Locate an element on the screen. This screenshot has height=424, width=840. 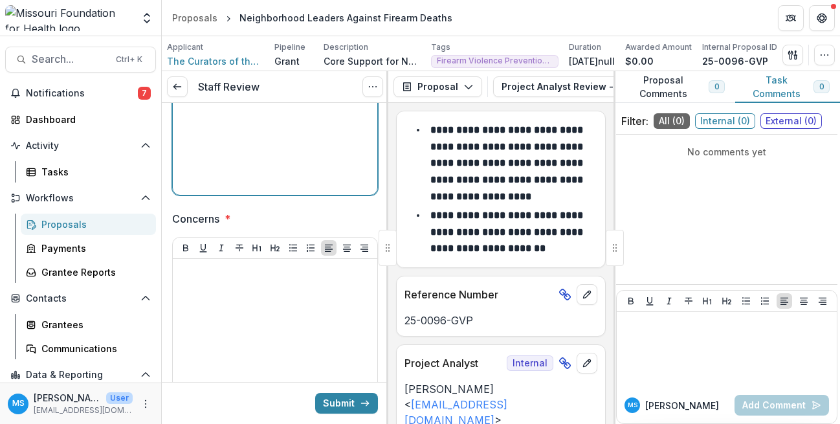
button: Open Activity is located at coordinates (80, 146).